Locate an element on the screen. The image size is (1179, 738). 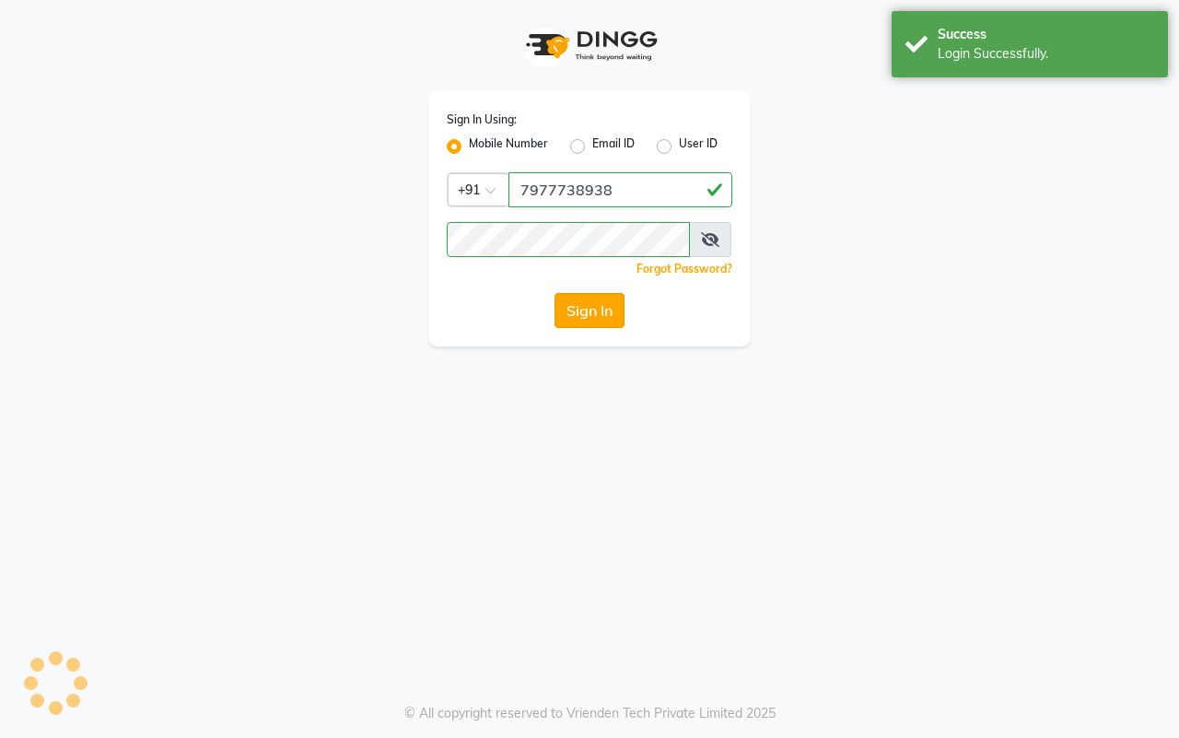
button: Sign In is located at coordinates (589, 310).